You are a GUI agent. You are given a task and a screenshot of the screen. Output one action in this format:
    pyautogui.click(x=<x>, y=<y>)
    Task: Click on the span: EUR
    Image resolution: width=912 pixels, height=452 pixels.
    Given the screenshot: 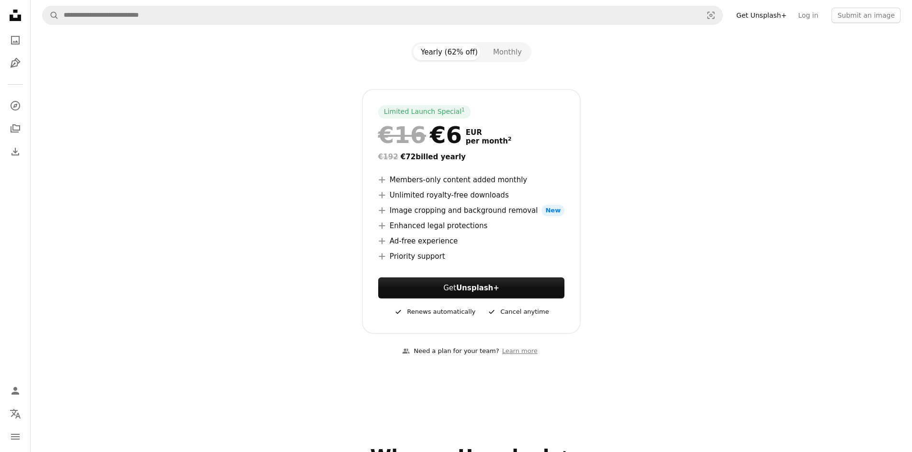 What is the action you would take?
    pyautogui.click(x=489, y=133)
    